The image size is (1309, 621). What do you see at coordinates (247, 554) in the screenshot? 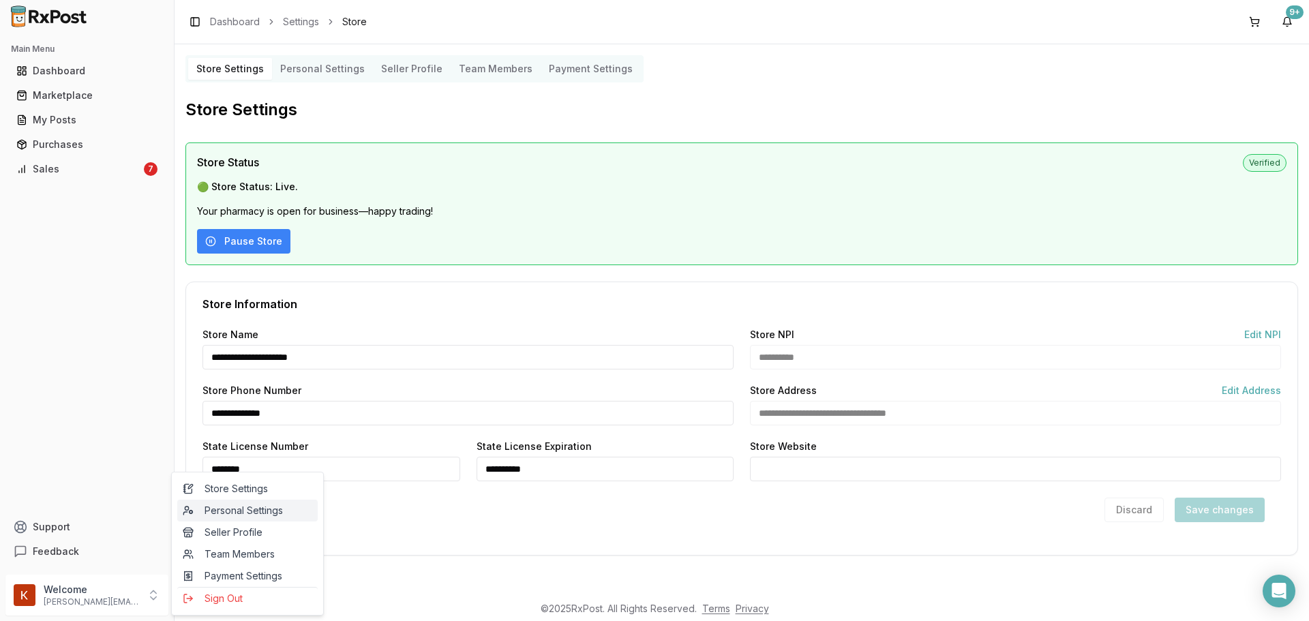
I see `a: Team Members` at bounding box center [247, 554].